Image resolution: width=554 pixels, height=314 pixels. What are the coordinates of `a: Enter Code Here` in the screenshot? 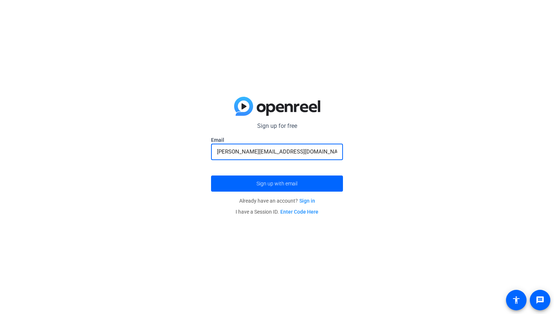 It's located at (299, 212).